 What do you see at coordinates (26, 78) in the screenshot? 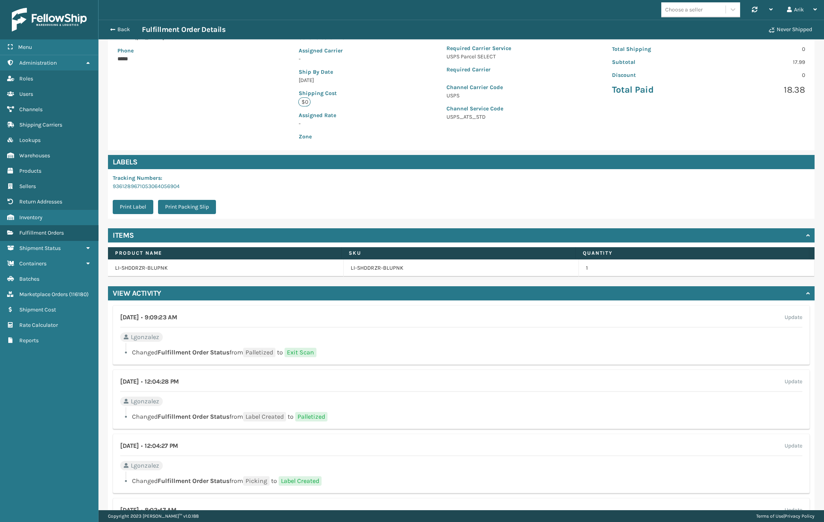
I see `span: Roles` at bounding box center [26, 78].